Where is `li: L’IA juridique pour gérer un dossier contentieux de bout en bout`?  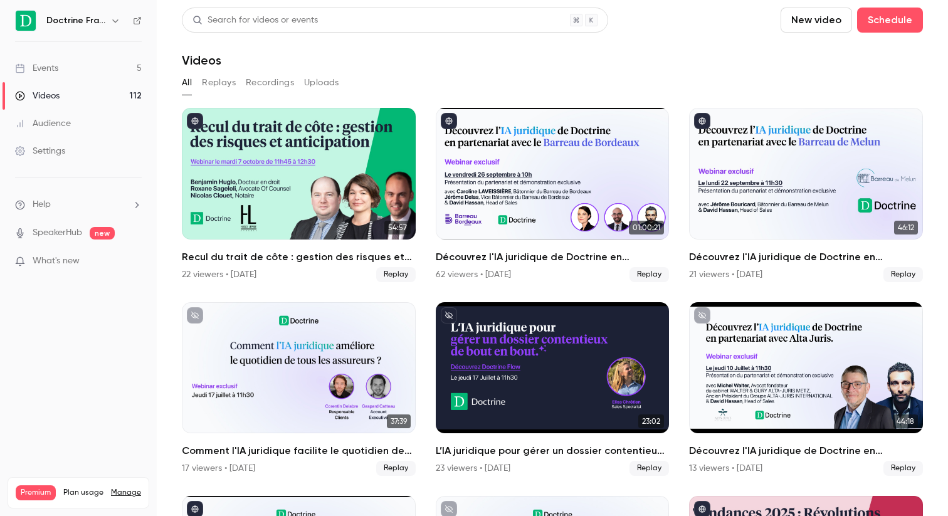 li: L’IA juridique pour gérer un dossier contentieux de bout en bout is located at coordinates (552, 389).